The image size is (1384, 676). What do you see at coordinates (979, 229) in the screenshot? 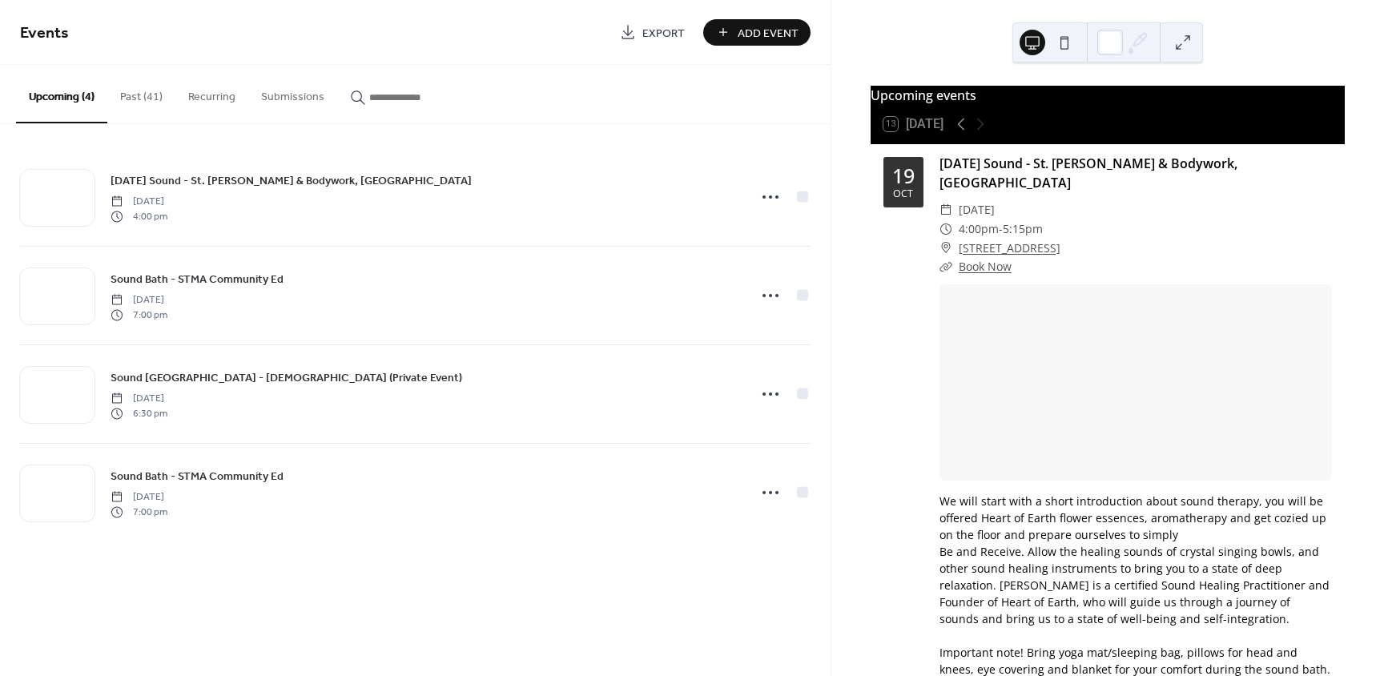
I see `span: 4:00pm` at bounding box center [979, 229].